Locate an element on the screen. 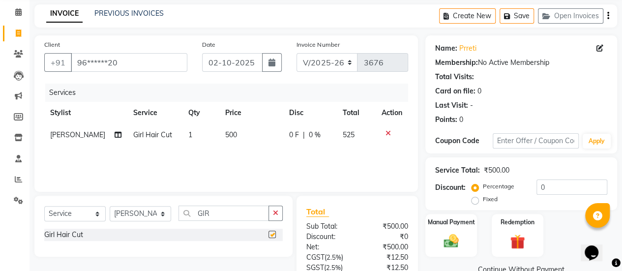  button: Open Invoices is located at coordinates (571, 16).